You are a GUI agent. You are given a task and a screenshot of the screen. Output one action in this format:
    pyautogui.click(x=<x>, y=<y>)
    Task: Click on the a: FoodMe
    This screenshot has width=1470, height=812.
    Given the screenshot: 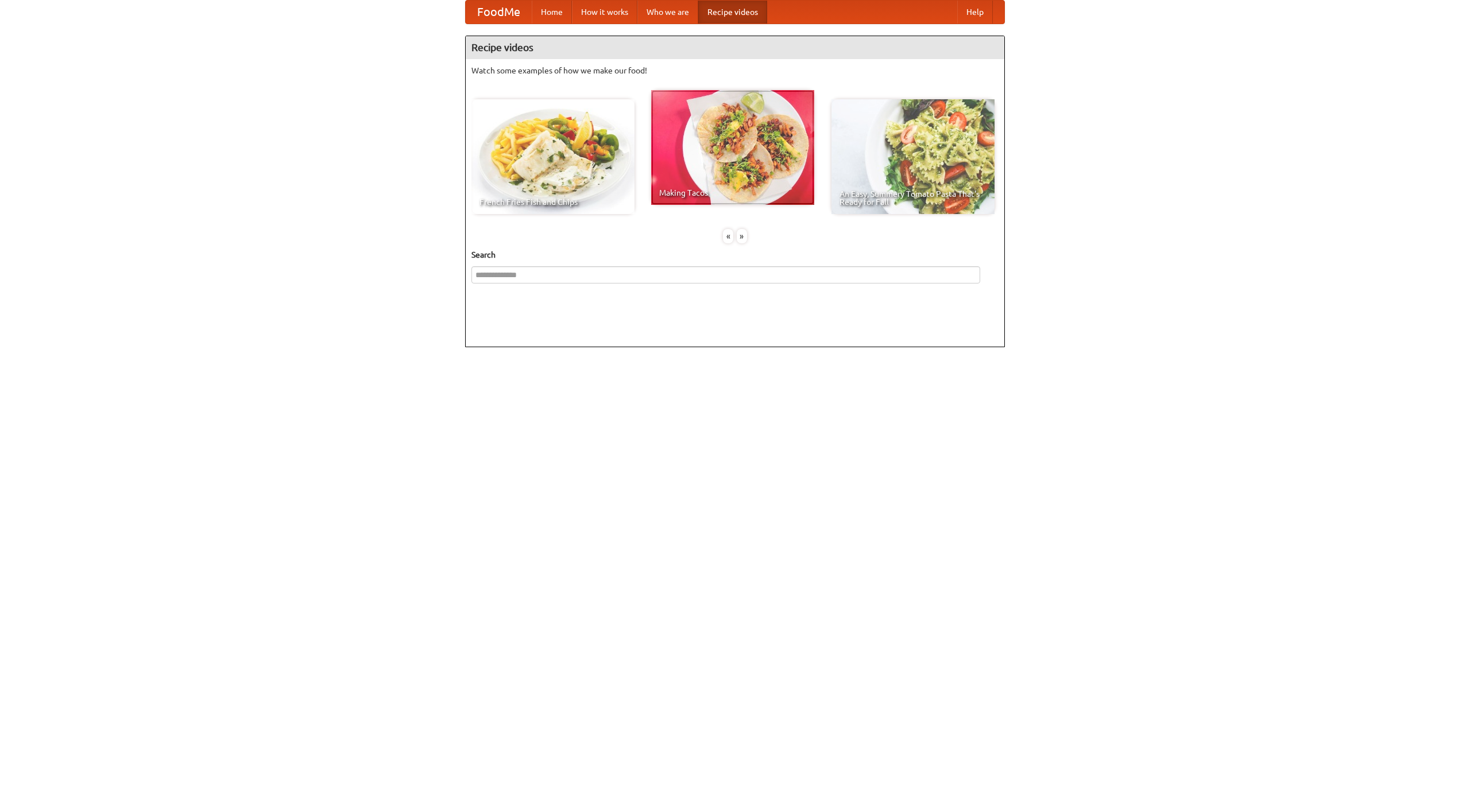 What is the action you would take?
    pyautogui.click(x=498, y=12)
    